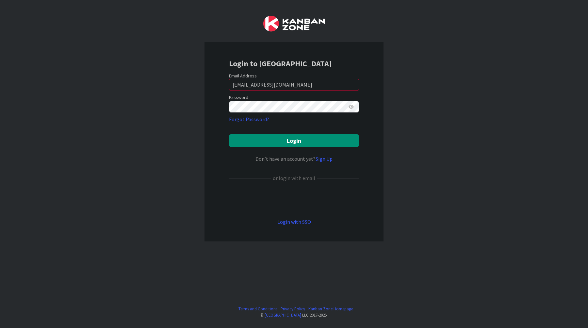 The height and width of the screenshot is (328, 588). Describe the element at coordinates (294, 315) in the screenshot. I see `div: © LLC 2017- 2025 .` at that location.